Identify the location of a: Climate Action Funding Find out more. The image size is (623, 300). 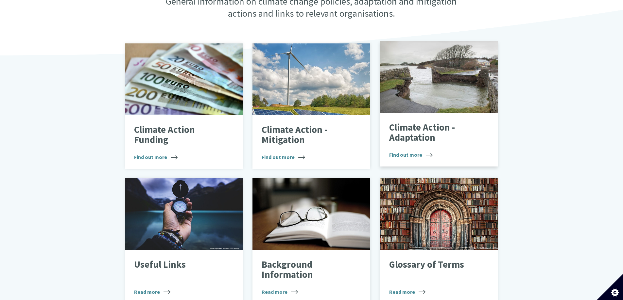
(184, 106).